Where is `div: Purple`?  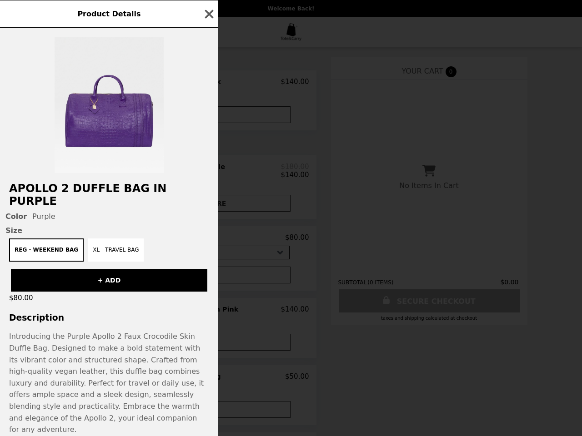 div: Purple is located at coordinates (109, 216).